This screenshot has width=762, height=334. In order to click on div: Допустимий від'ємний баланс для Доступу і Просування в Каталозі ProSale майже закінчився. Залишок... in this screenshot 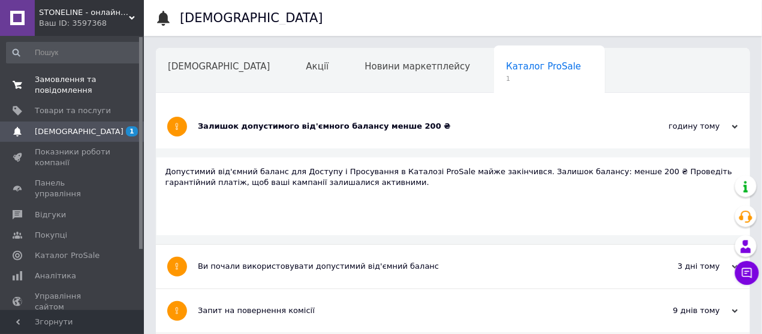, I will do `click(453, 177)`.